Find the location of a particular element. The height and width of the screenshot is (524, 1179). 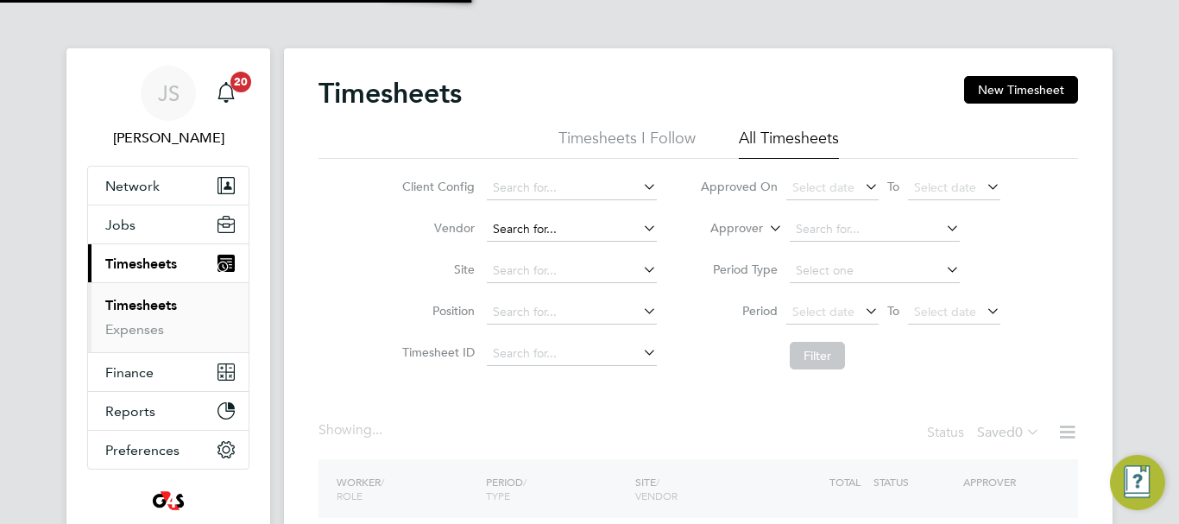

li: All Timesheets is located at coordinates (789, 143).